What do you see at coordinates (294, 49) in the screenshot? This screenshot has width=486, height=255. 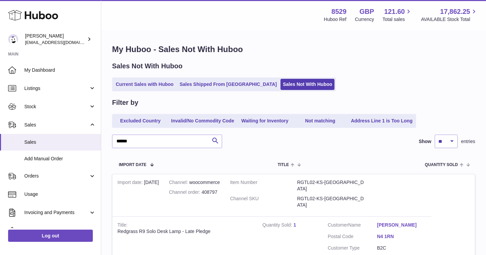 I see `h1: My Huboo - Sales Not With Huboo` at bounding box center [294, 49].